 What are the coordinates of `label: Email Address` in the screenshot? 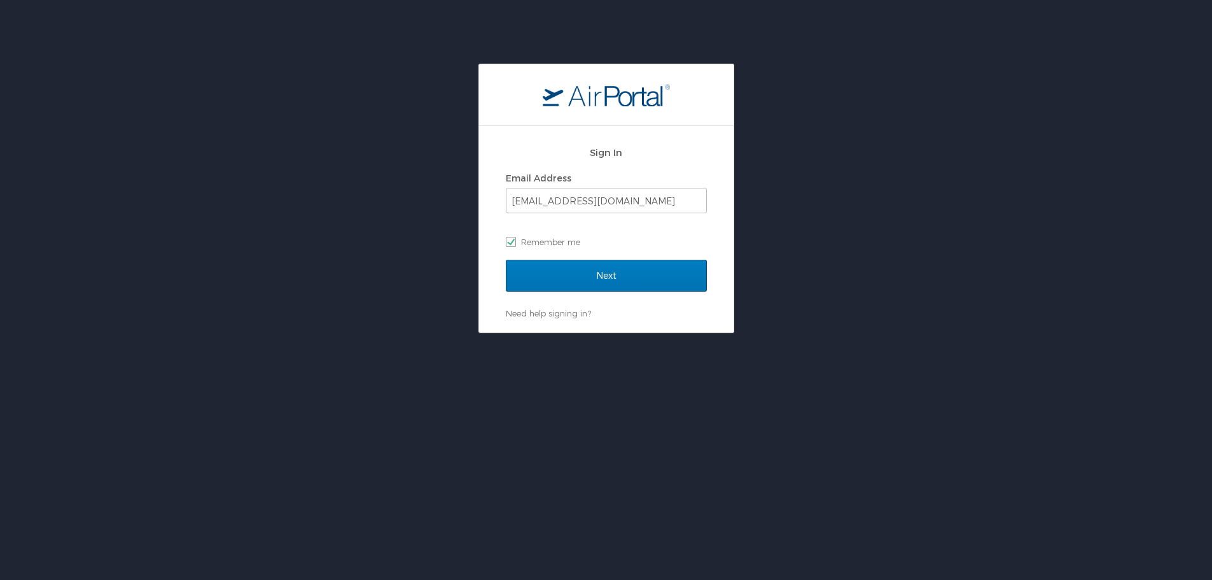 It's located at (538, 178).